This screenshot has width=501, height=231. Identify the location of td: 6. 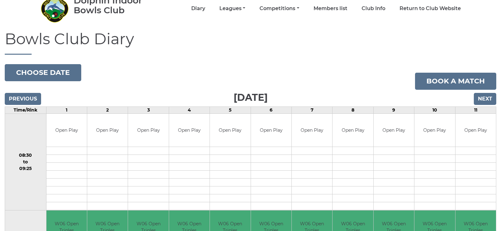
(271, 110).